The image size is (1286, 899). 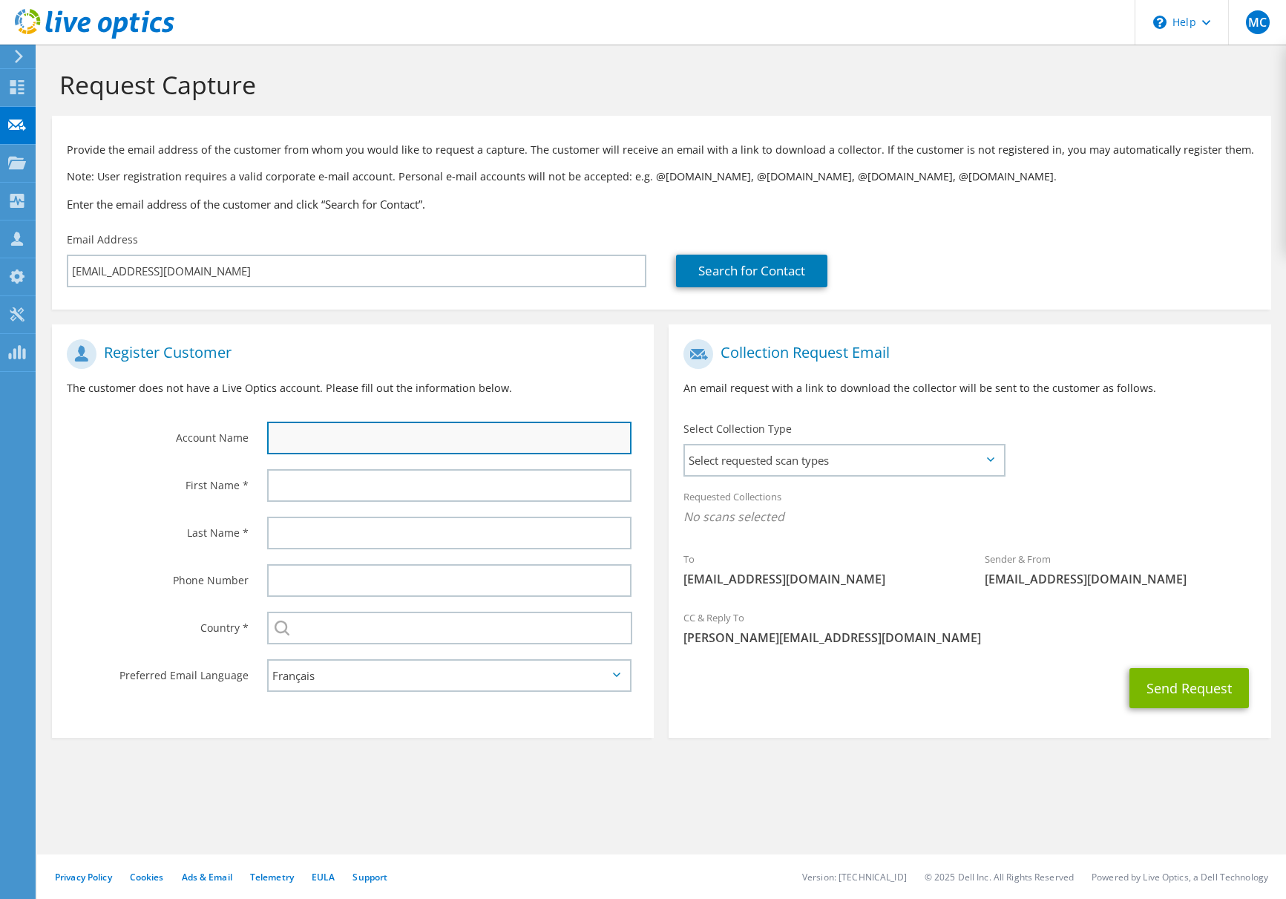 I want to click on p: Provide the email address of the customer from whom you would like to request a capture. The cust..., so click(x=661, y=150).